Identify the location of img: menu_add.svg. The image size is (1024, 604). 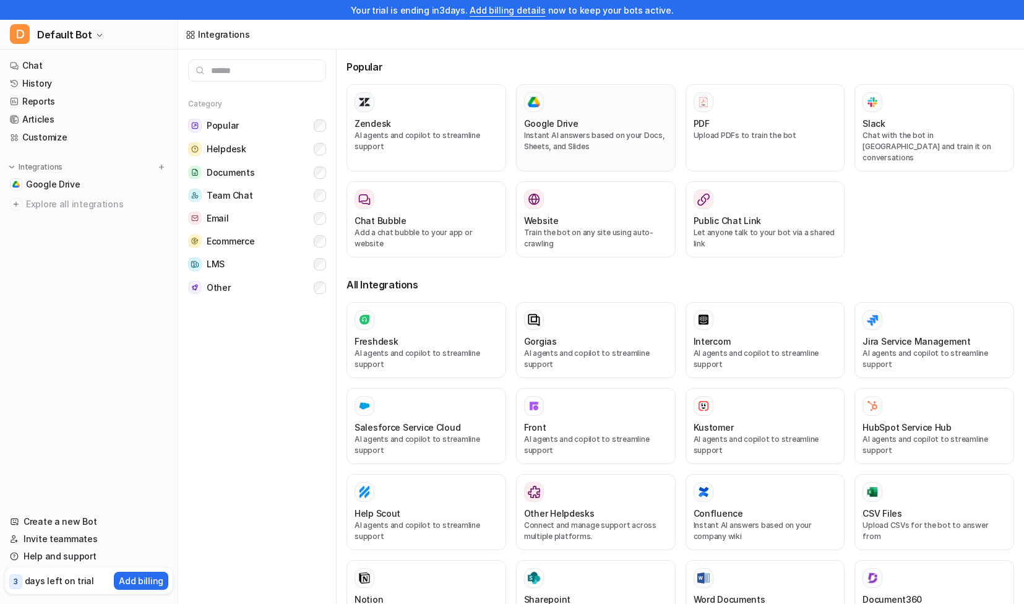
(162, 167).